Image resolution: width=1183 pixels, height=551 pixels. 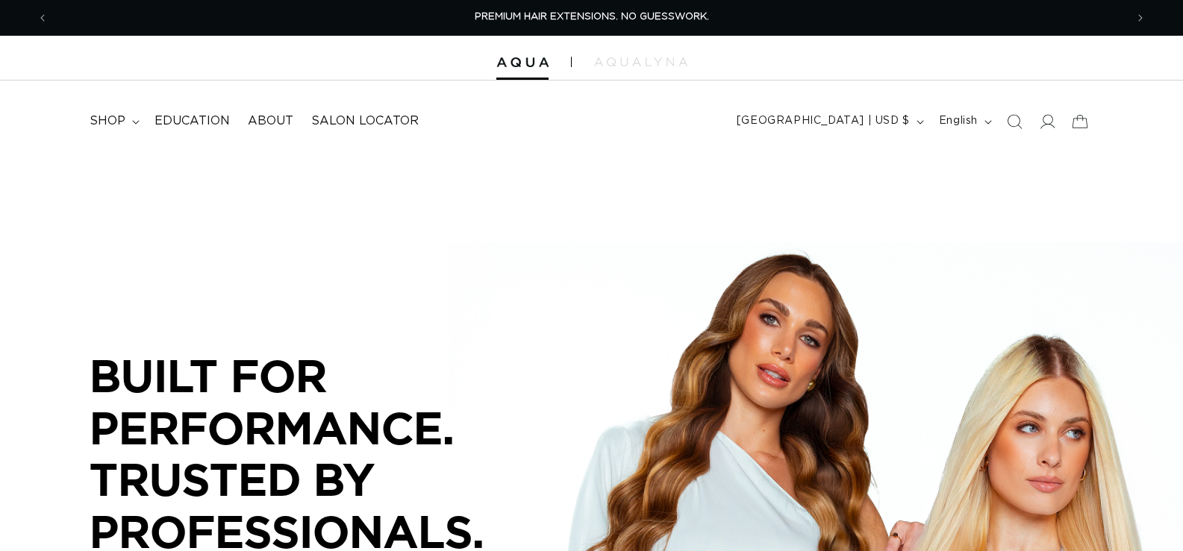 What do you see at coordinates (192, 121) in the screenshot?
I see `span: Education` at bounding box center [192, 121].